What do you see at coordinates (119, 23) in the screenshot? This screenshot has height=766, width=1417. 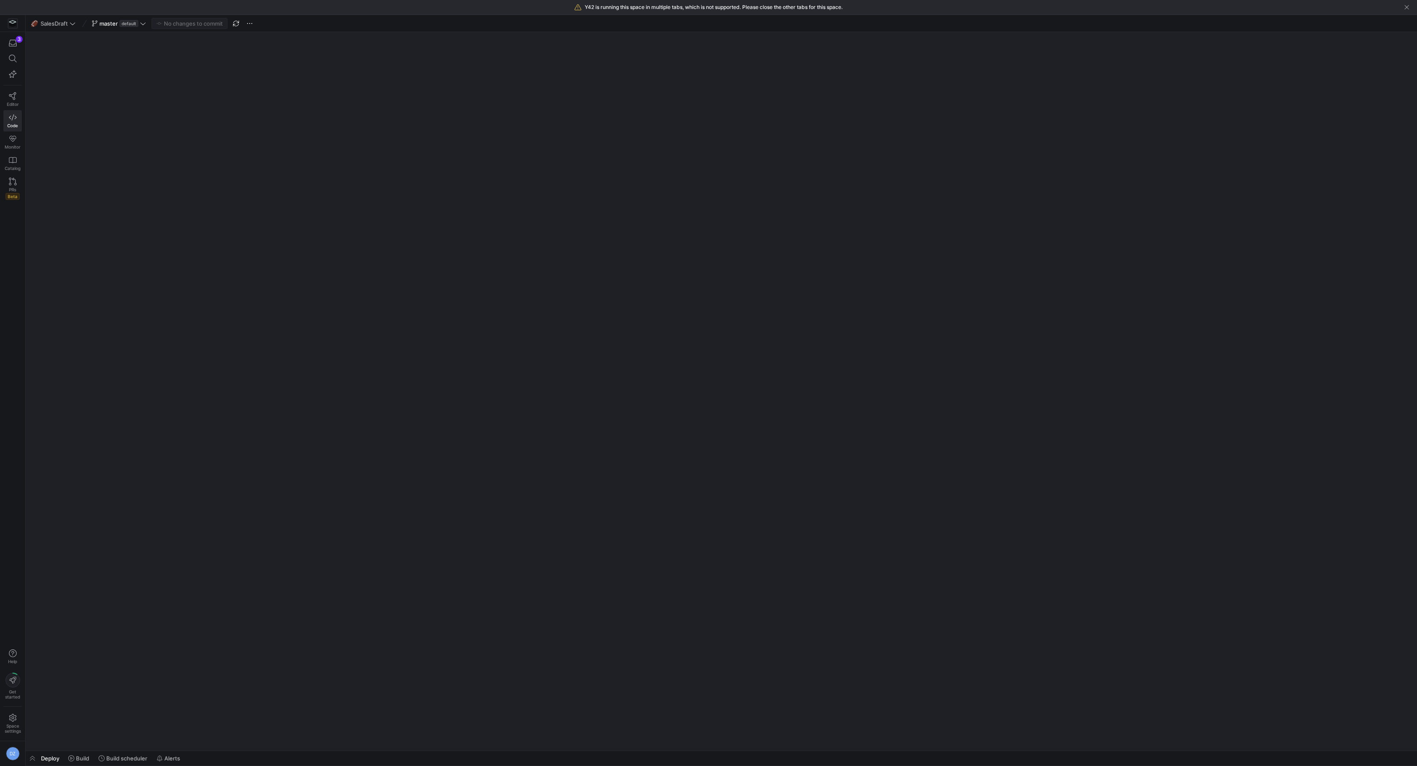 I see `button: masterdefault` at bounding box center [119, 23].